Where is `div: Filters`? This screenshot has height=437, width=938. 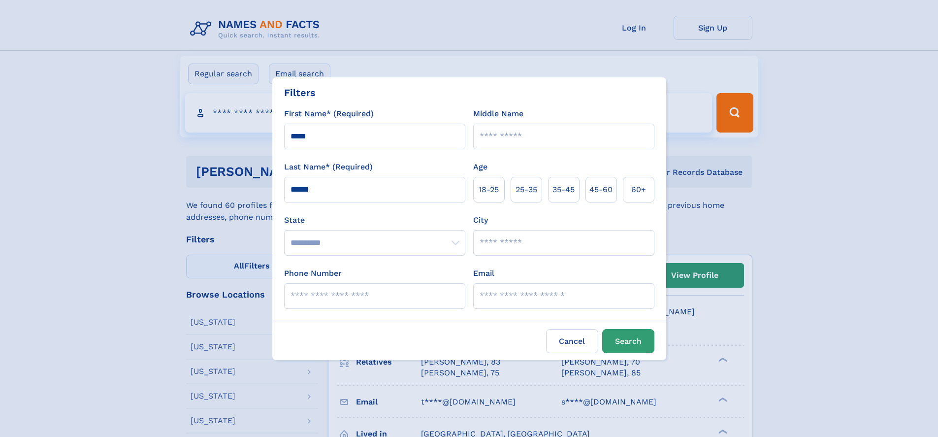 div: Filters is located at coordinates (300, 93).